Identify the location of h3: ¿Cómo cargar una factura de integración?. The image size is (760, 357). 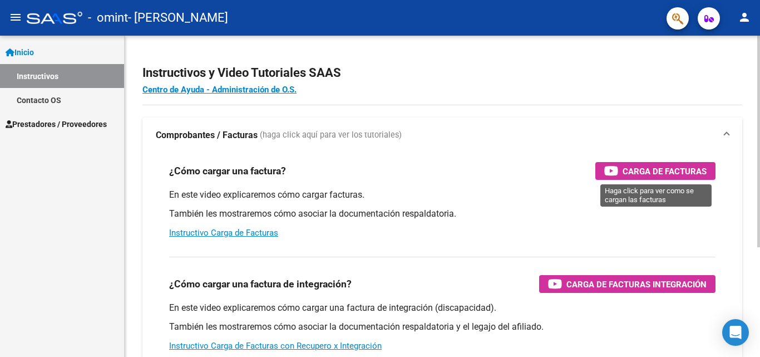
(261, 284).